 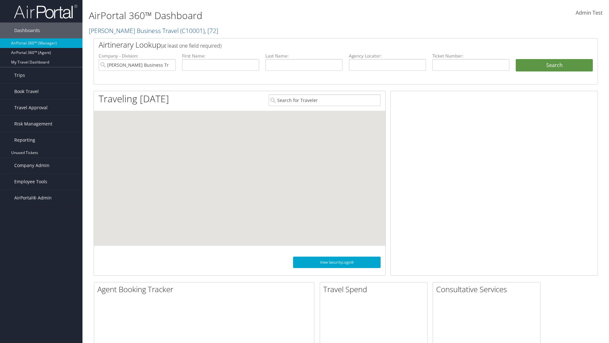 What do you see at coordinates (375, 289) in the screenshot?
I see `h2: Travel Spend` at bounding box center [375, 289].